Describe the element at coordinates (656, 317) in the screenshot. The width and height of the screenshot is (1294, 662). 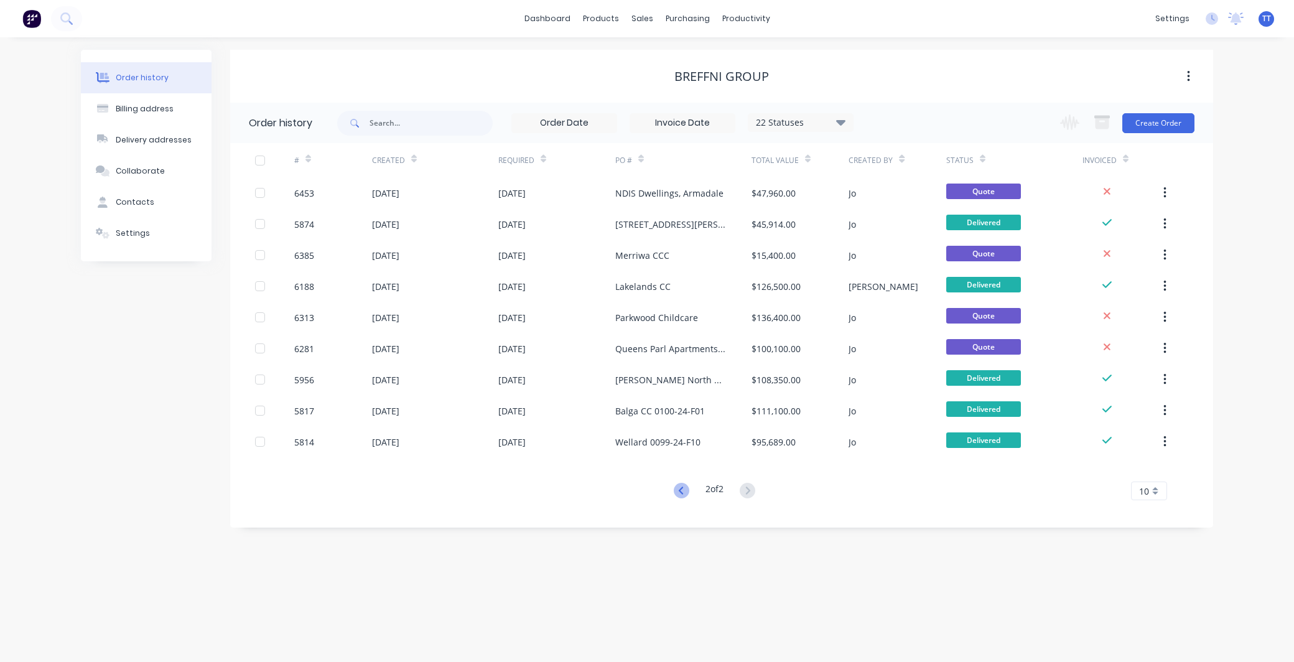
I see `div: Parkwood Childcare` at that location.